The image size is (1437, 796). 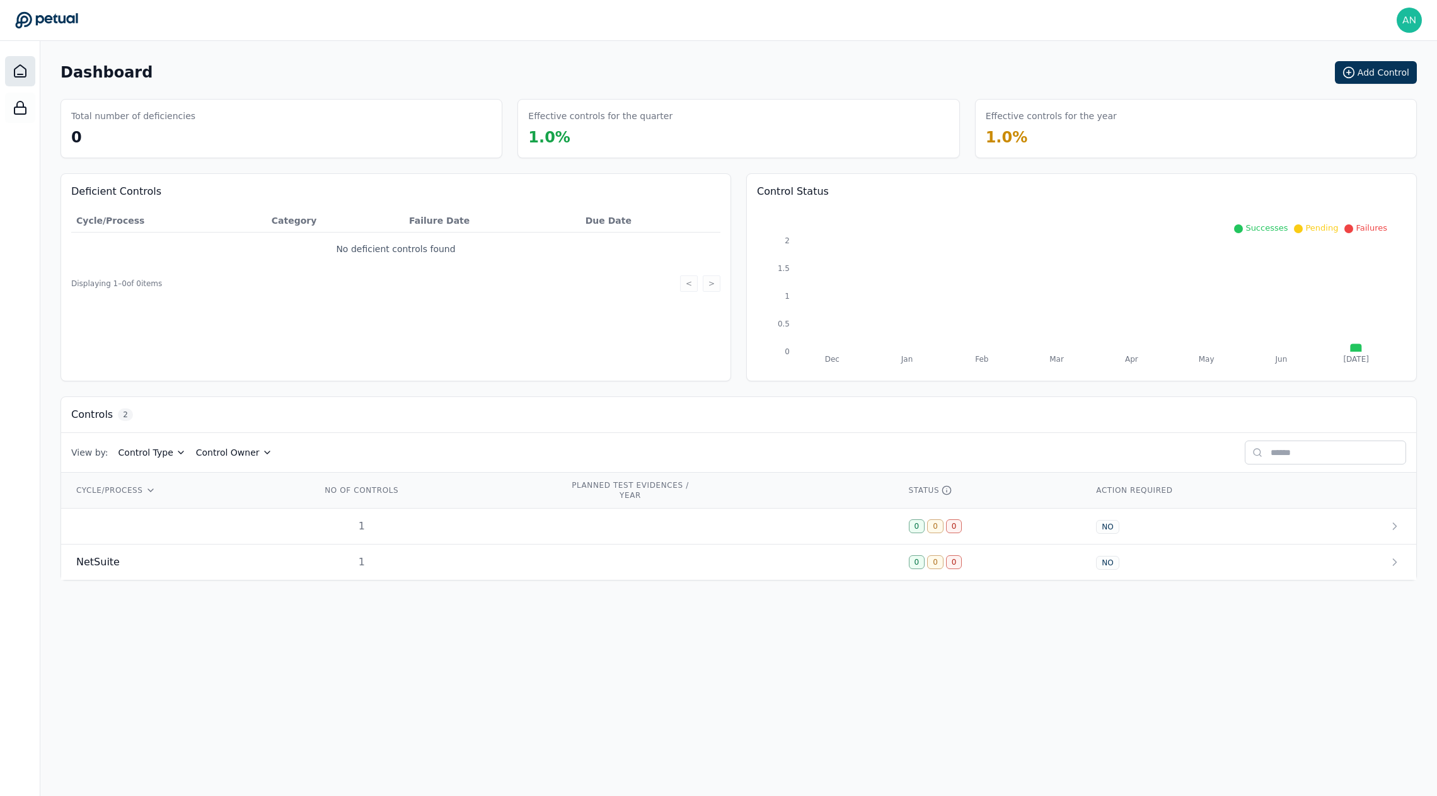 What do you see at coordinates (117, 284) in the screenshot?
I see `span: Displaying 1– 0 of 0 items` at bounding box center [117, 284].